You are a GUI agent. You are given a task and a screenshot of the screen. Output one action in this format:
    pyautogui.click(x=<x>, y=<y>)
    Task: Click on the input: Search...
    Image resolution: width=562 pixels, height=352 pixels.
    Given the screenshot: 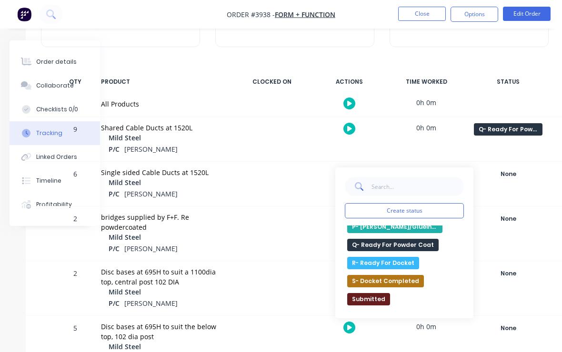 What is the action you would take?
    pyautogui.click(x=417, y=187)
    